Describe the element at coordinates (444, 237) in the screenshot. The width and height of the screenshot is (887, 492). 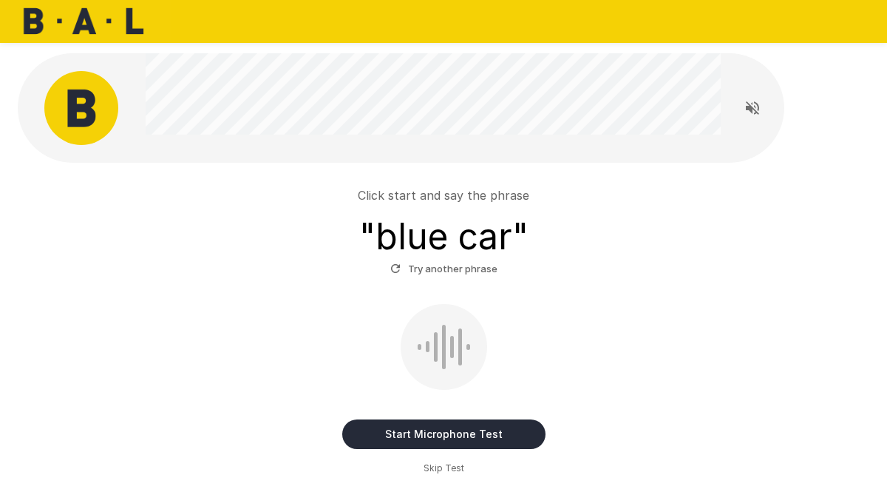
I see `h3: " blue car "` at that location.